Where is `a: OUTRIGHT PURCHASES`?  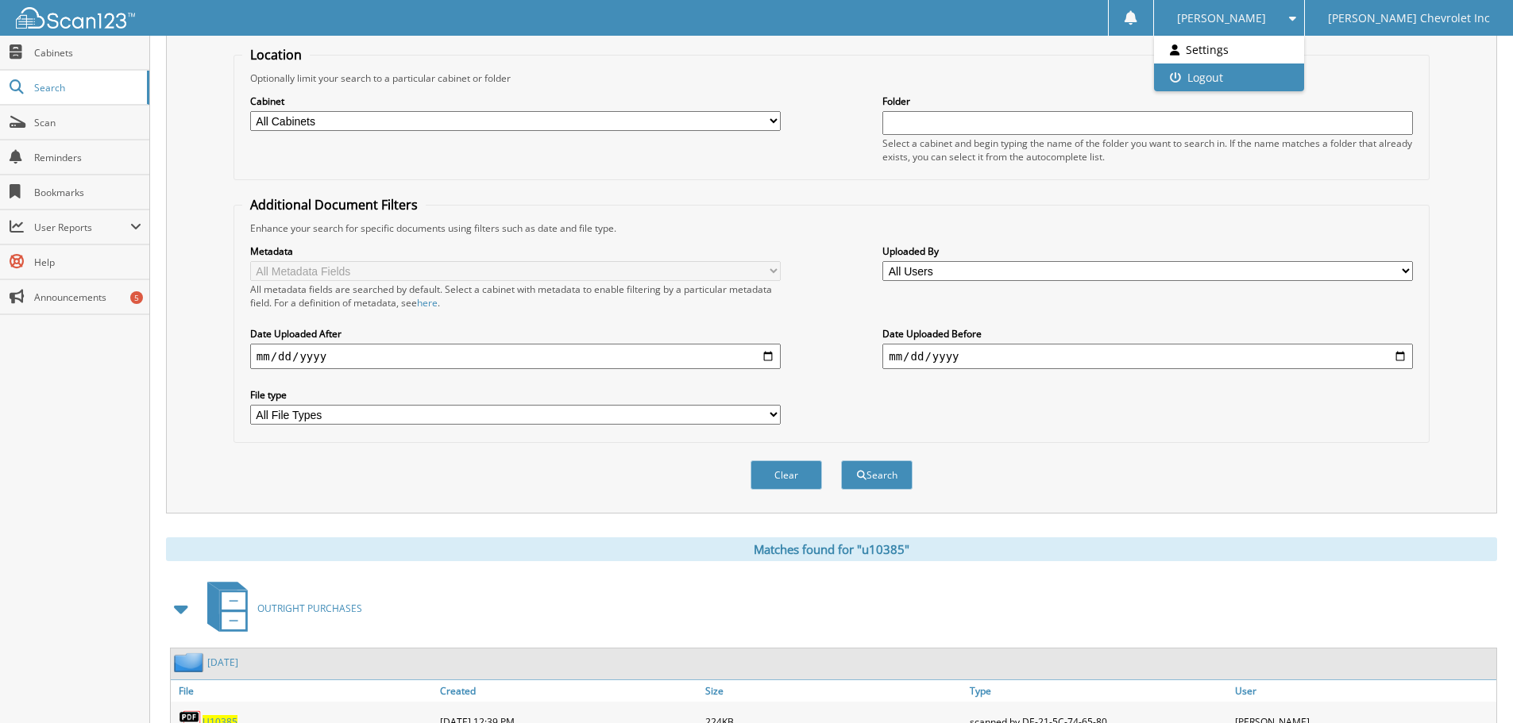 a: OUTRIGHT PURCHASES is located at coordinates (280, 608).